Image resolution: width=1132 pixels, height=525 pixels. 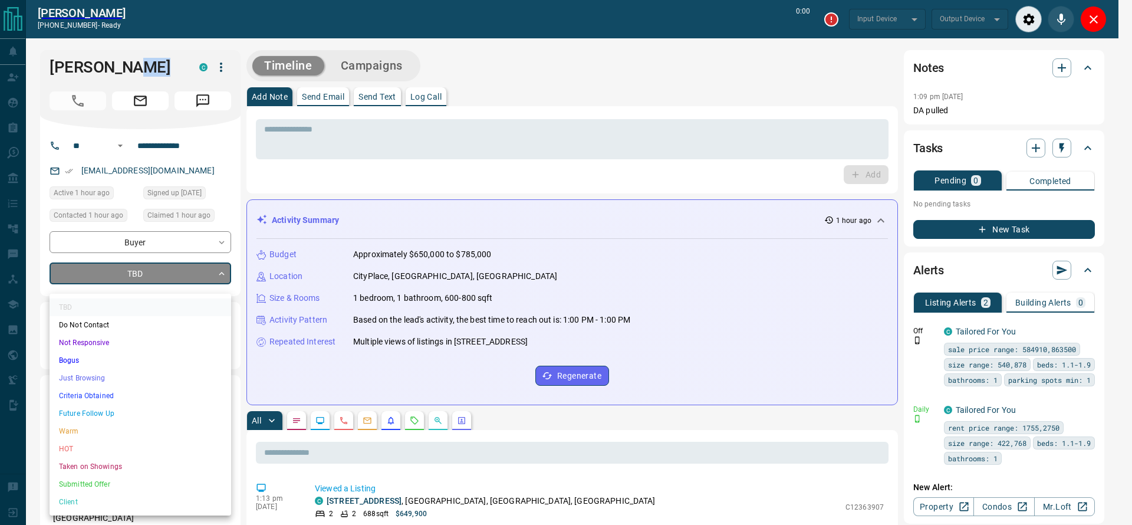 What do you see at coordinates (140, 325) in the screenshot?
I see `li: Do Not Contact` at bounding box center [140, 325].